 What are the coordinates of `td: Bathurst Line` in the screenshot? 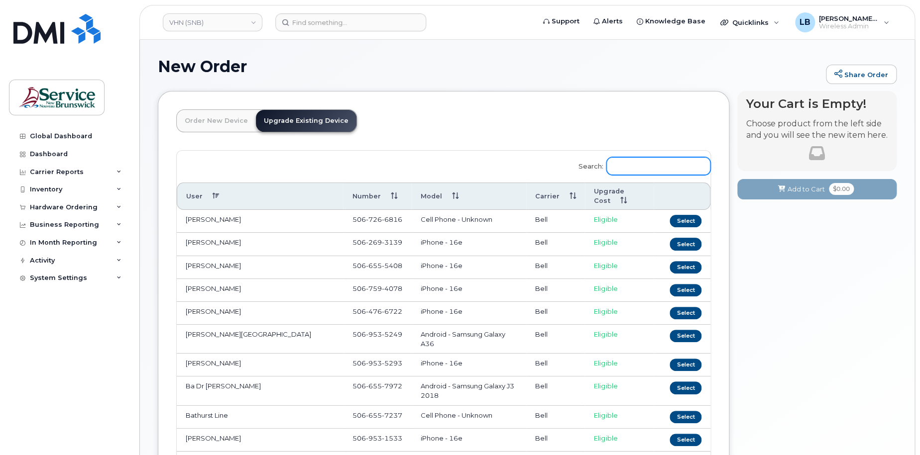 It's located at (260, 418).